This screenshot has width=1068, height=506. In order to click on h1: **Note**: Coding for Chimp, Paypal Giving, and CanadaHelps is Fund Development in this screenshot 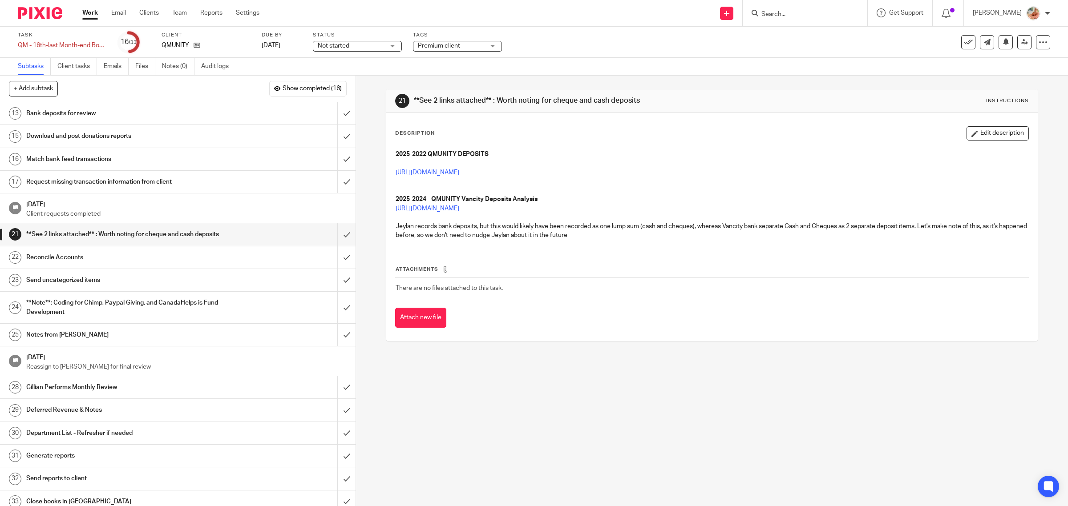, I will do `click(127, 308)`.